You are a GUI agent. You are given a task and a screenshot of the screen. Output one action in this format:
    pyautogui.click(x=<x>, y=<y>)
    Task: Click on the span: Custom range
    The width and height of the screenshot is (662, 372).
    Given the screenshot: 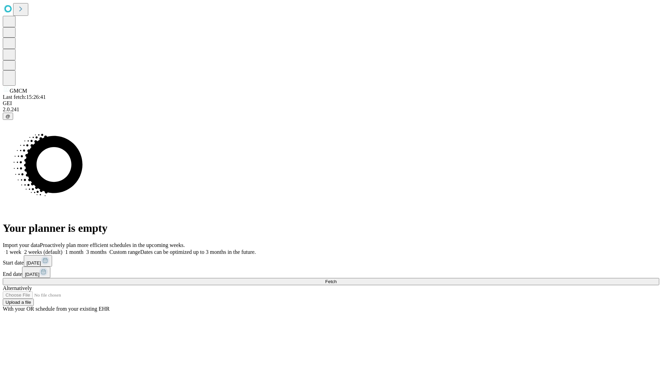 What is the action you would take?
    pyautogui.click(x=124, y=252)
    